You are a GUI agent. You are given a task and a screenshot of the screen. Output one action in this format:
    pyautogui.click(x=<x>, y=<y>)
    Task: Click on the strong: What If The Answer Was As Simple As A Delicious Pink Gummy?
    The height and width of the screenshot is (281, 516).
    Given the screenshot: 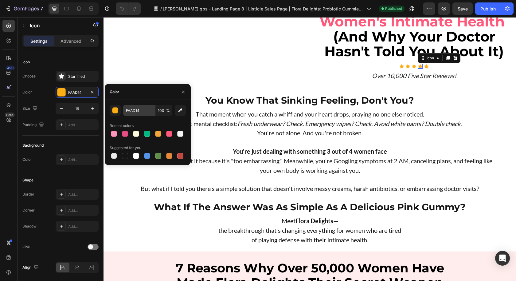 What is the action you would take?
    pyautogui.click(x=206, y=189)
    